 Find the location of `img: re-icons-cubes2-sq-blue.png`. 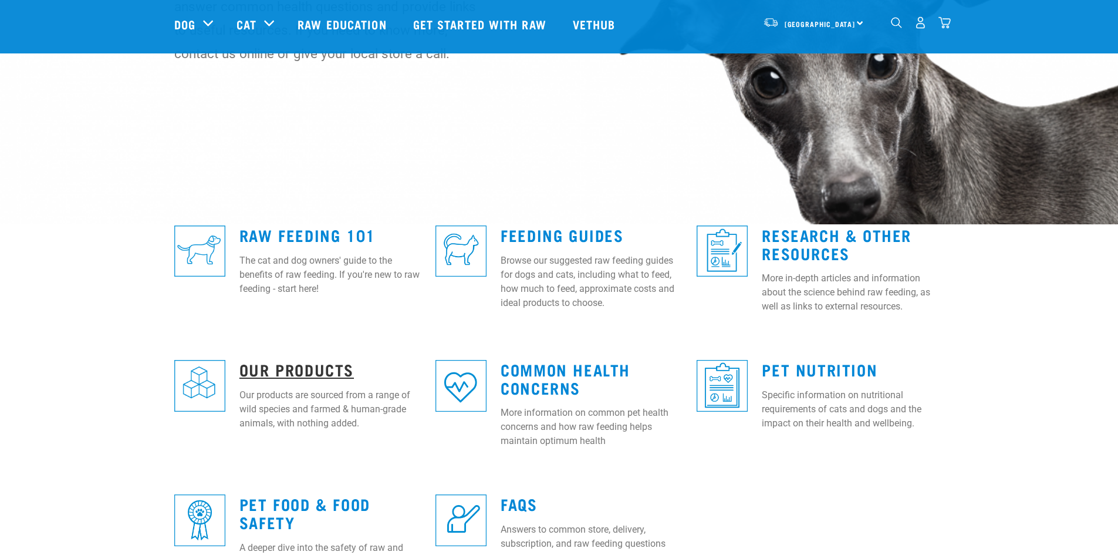

img: re-icons-cubes2-sq-blue.png is located at coordinates (200, 385).